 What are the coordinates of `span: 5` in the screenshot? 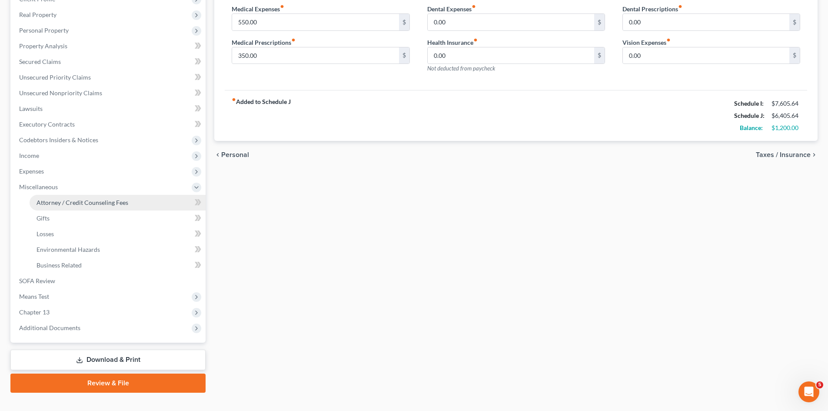 It's located at (820, 385).